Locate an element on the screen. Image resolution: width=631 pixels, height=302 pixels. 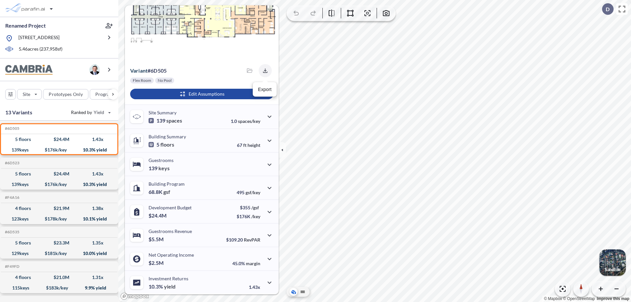
a: Improve this map is located at coordinates (613, 299).